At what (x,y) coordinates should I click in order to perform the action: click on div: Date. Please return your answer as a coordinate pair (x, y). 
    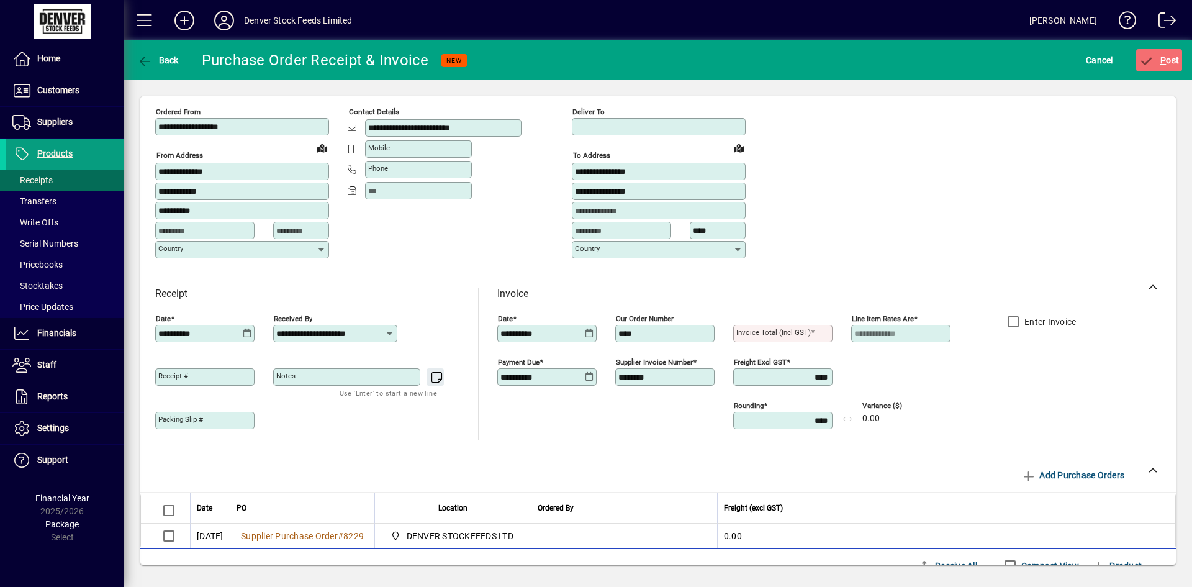
    Looking at the image, I should click on (210, 508).